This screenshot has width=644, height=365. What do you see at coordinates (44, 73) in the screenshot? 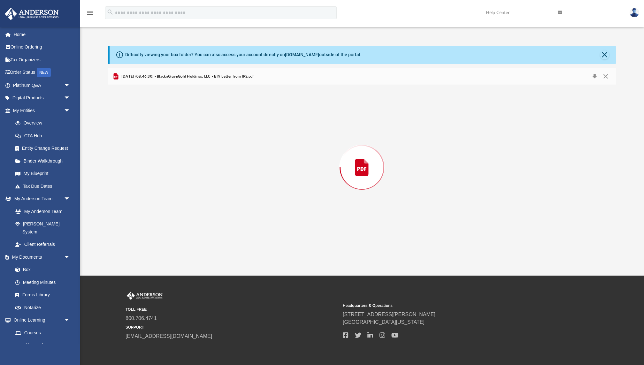
I see `div: NEW` at bounding box center [44, 73].